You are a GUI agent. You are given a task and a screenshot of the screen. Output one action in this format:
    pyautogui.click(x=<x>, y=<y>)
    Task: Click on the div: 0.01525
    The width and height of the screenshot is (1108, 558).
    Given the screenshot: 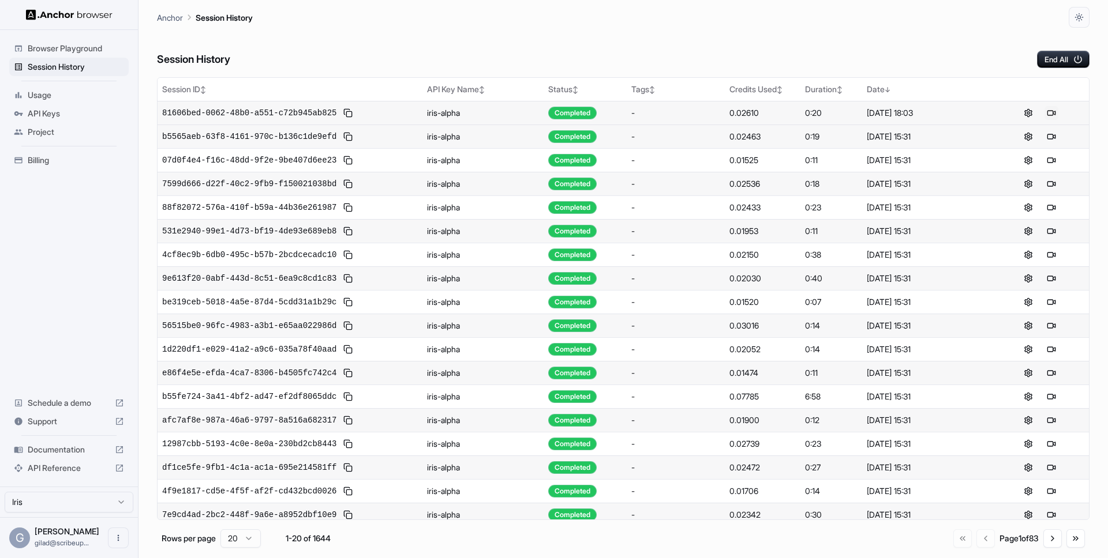 What is the action you would take?
    pyautogui.click(x=762, y=160)
    